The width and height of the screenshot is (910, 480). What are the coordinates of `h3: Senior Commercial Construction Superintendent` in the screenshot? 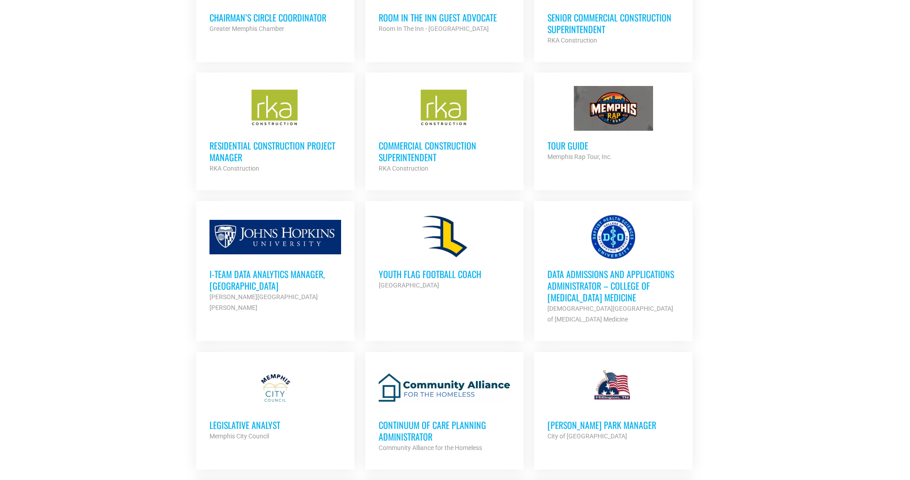 It's located at (613, 23).